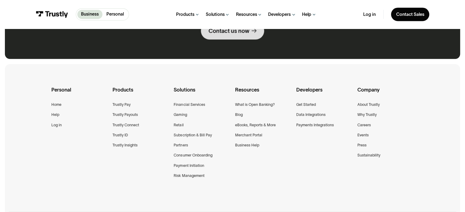 This screenshot has height=212, width=465. I want to click on a: Trustly ID, so click(120, 135).